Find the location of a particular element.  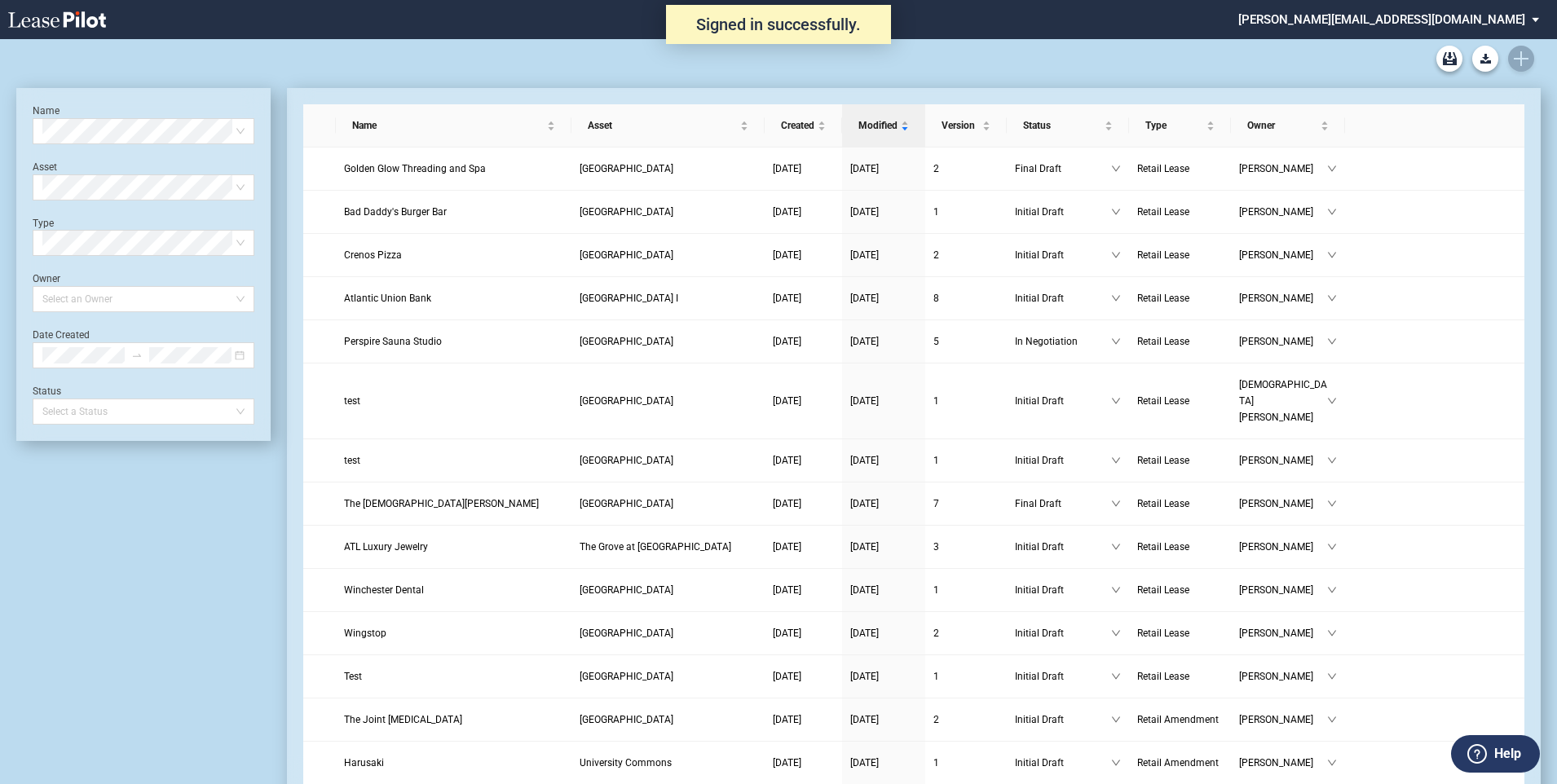

span: Version is located at coordinates (960, 126).